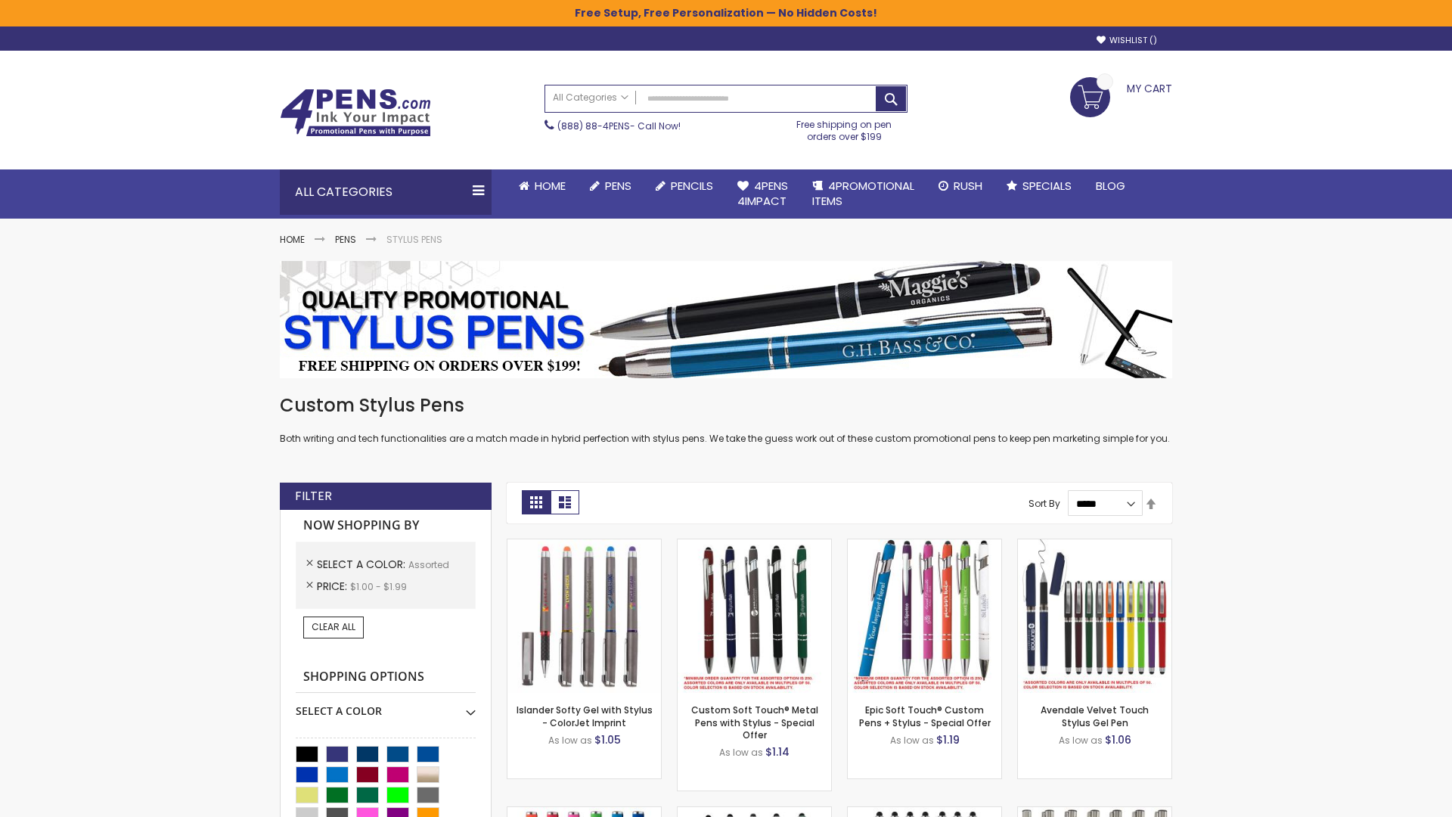  I want to click on a: Specials, so click(1039, 186).